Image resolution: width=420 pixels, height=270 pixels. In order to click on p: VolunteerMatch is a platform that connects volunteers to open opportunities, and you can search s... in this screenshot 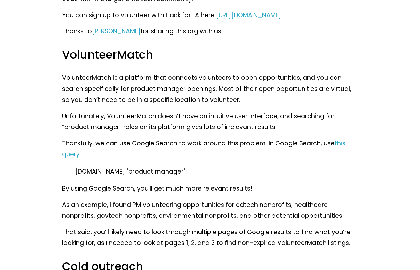, I will do `click(210, 89)`.